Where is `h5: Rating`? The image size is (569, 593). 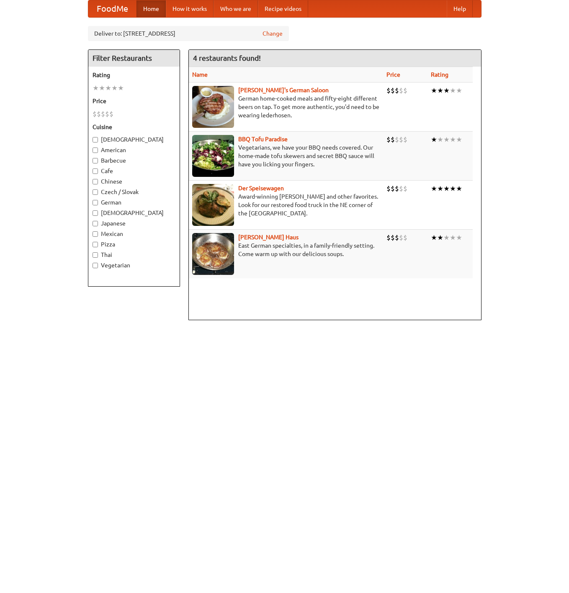
h5: Rating is located at coordinates (134, 75).